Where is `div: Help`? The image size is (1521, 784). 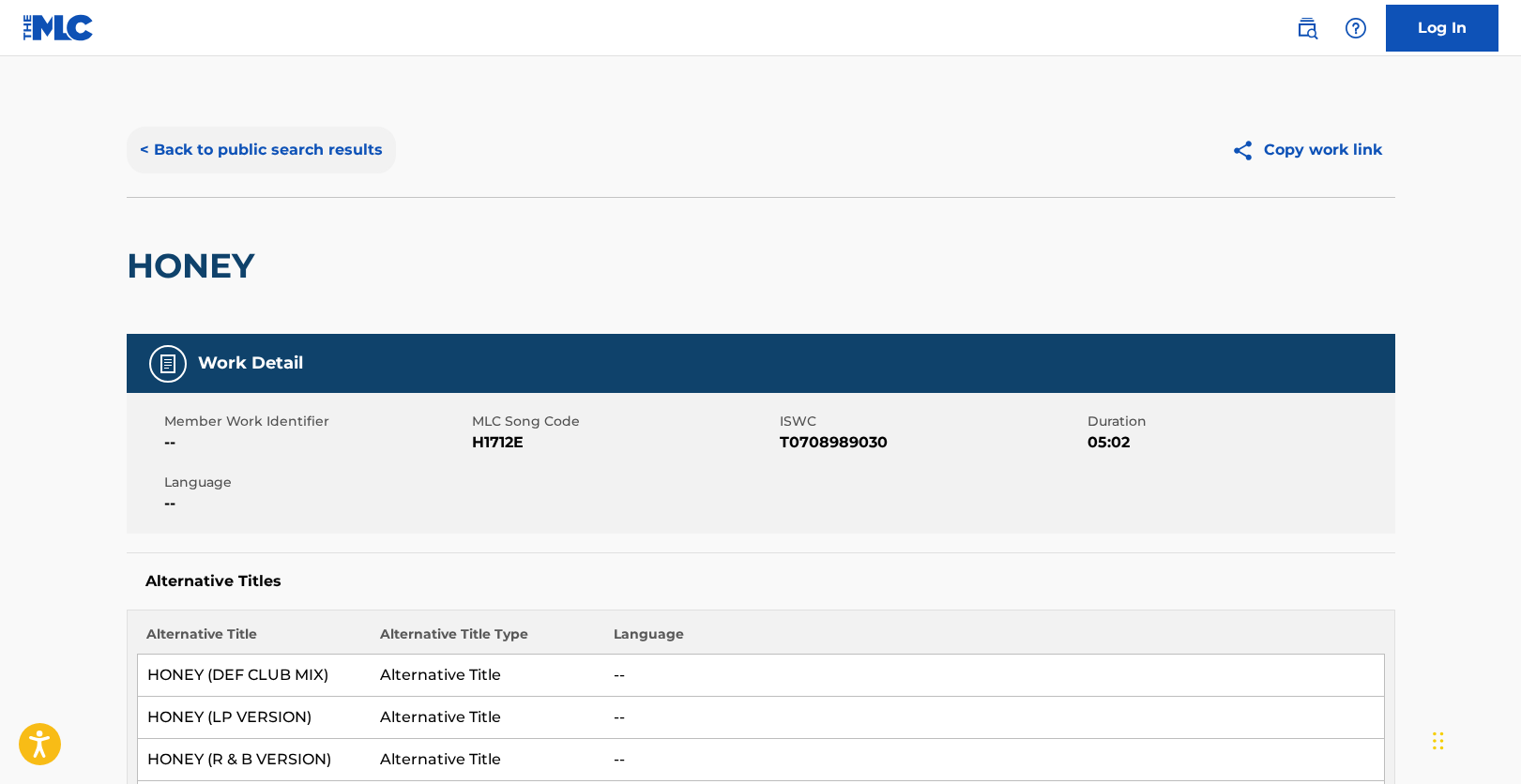
div: Help is located at coordinates (1356, 28).